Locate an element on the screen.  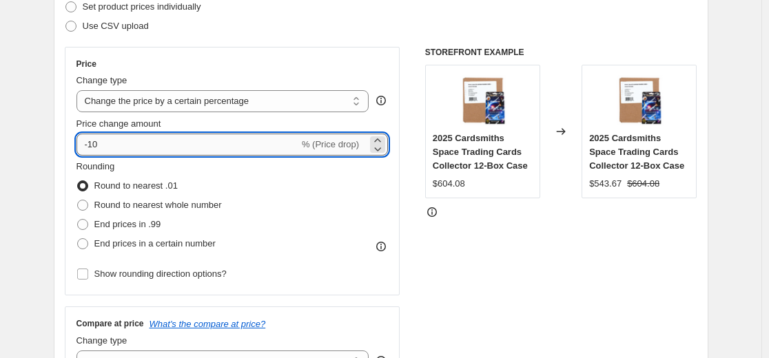
span: Price change amount is located at coordinates (119, 123).